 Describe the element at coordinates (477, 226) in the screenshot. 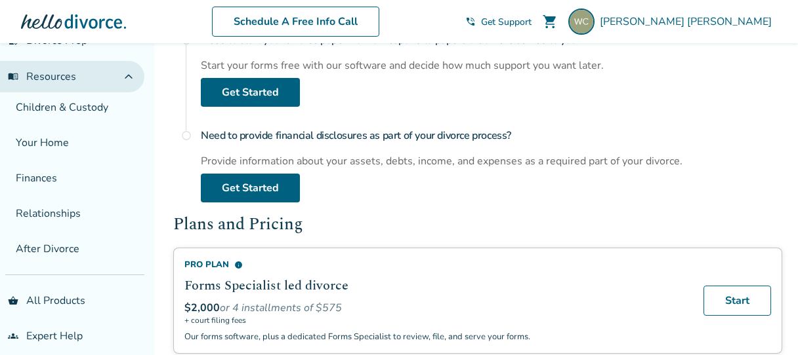

I see `h2: Plans and Pricing` at that location.